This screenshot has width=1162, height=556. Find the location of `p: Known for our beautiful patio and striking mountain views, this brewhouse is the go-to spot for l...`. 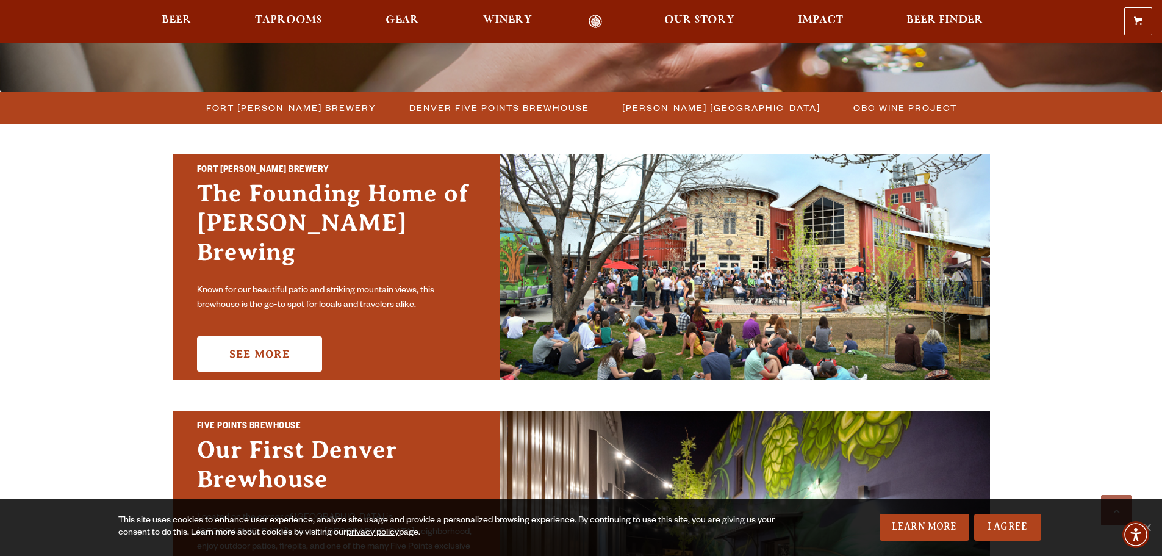

p: Known for our beautiful patio and striking mountain views, this brewhouse is the go-to spot for l... is located at coordinates (336, 298).